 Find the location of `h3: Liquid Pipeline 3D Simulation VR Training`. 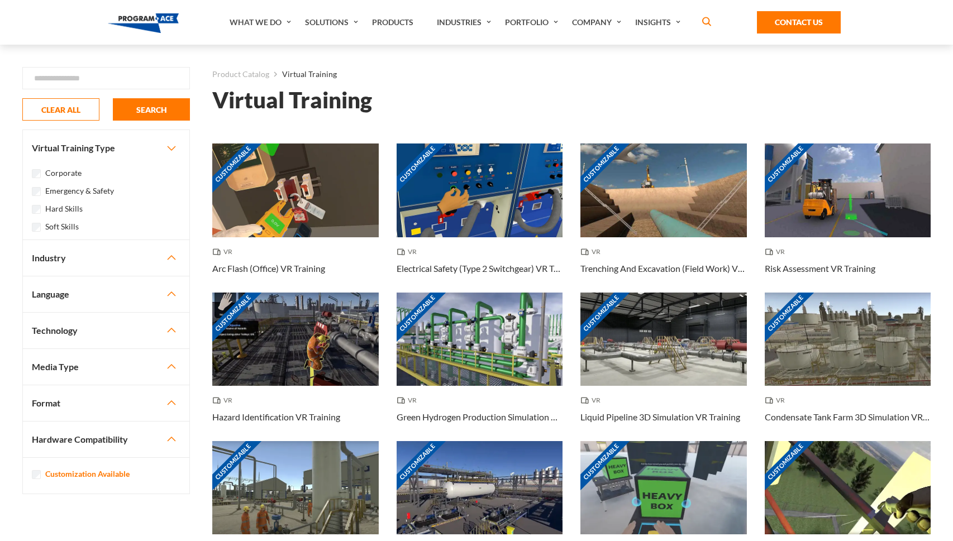

h3: Liquid Pipeline 3D Simulation VR Training is located at coordinates (660, 417).